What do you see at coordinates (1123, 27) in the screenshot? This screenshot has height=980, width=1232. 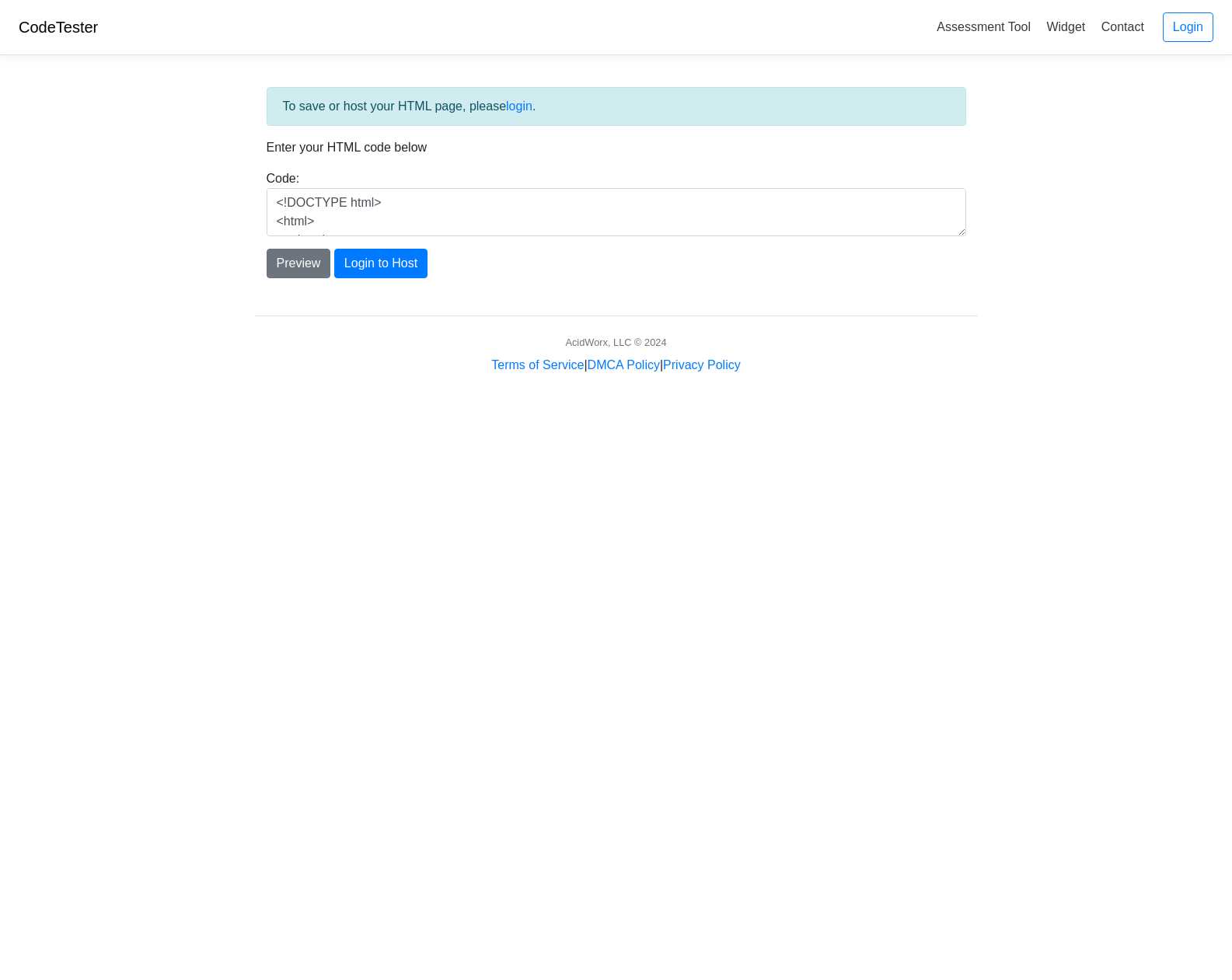 I see `a: Contact` at bounding box center [1123, 27].